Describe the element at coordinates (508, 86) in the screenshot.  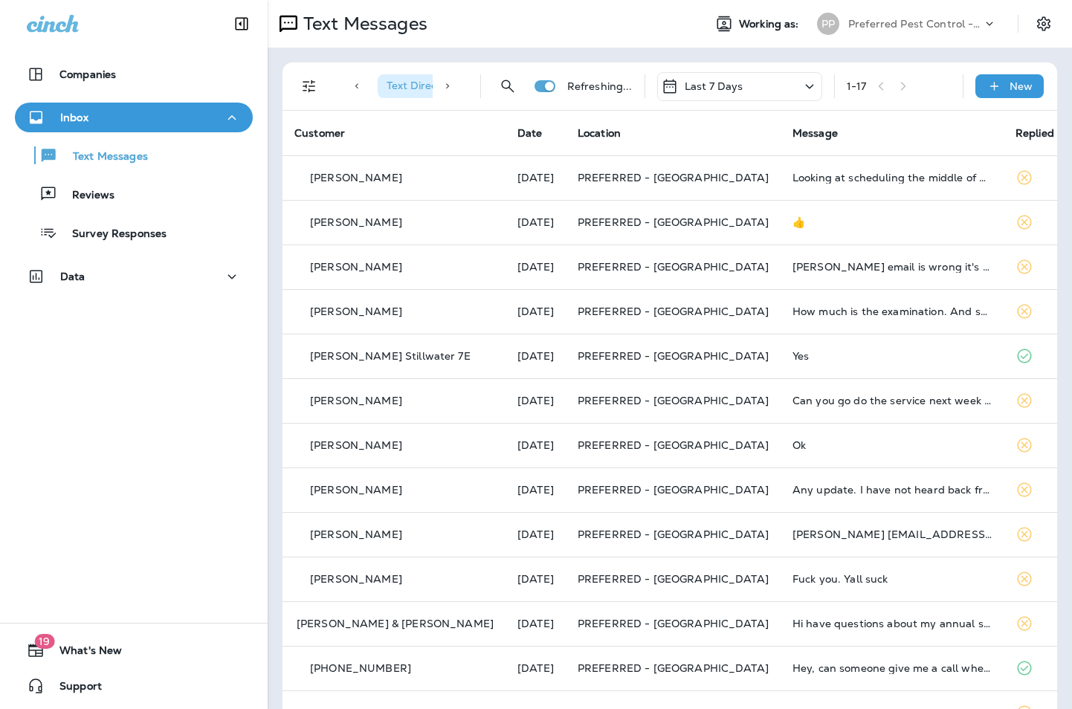
I see `button: Search Messages` at that location.